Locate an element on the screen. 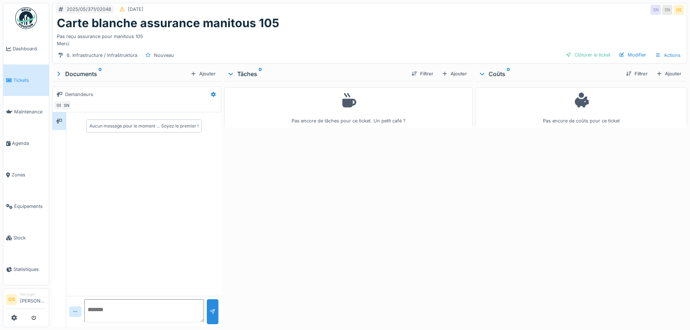  span: Équipements is located at coordinates (30, 206).